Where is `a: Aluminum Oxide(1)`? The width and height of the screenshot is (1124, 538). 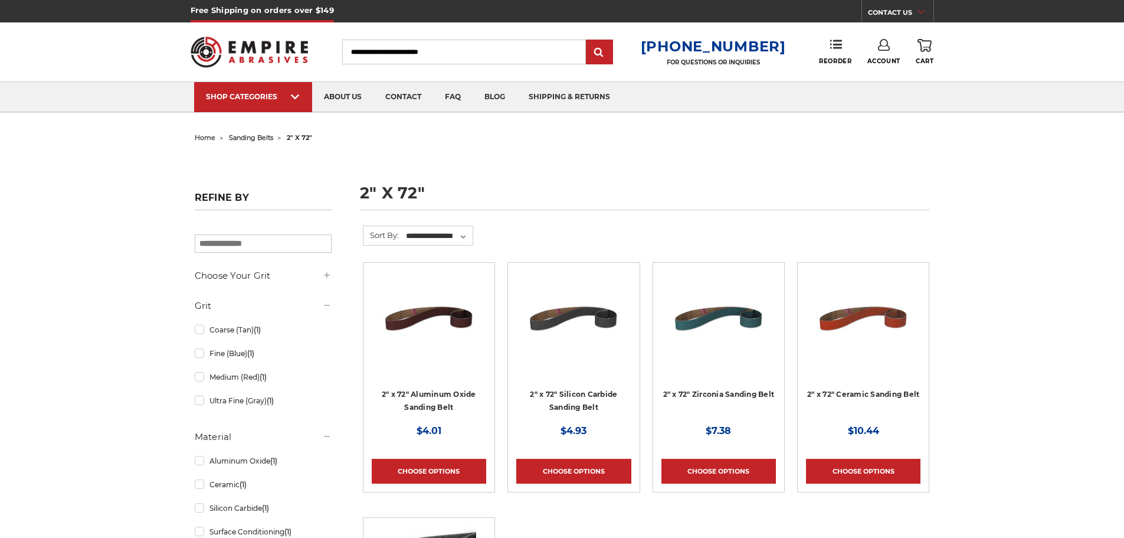 a: Aluminum Oxide(1) is located at coordinates (263, 460).